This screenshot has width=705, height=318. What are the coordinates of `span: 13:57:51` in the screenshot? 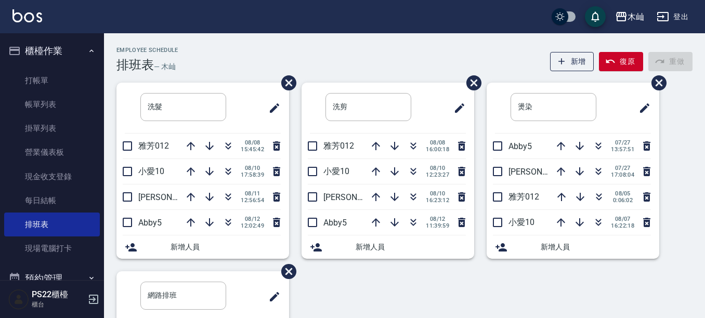 It's located at (622, 149).